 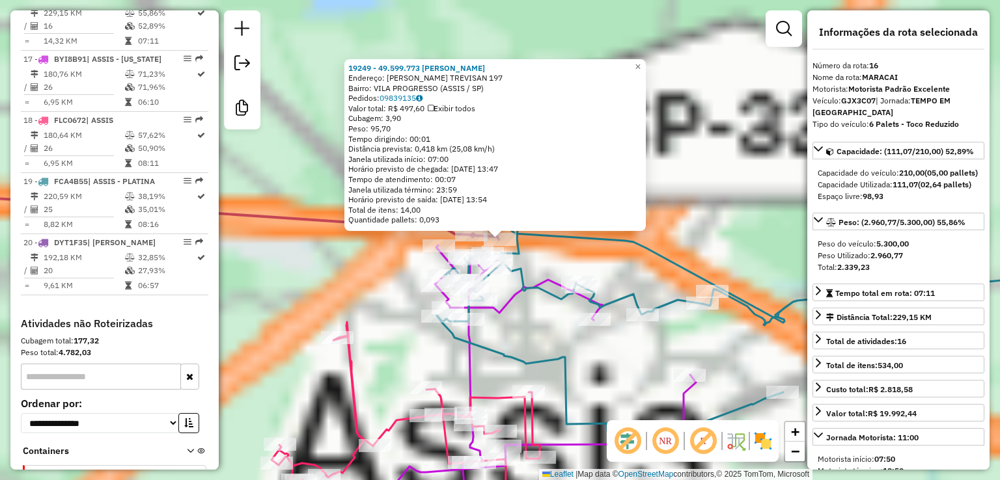 I want to click on td: 229,15 KM, so click(x=83, y=13).